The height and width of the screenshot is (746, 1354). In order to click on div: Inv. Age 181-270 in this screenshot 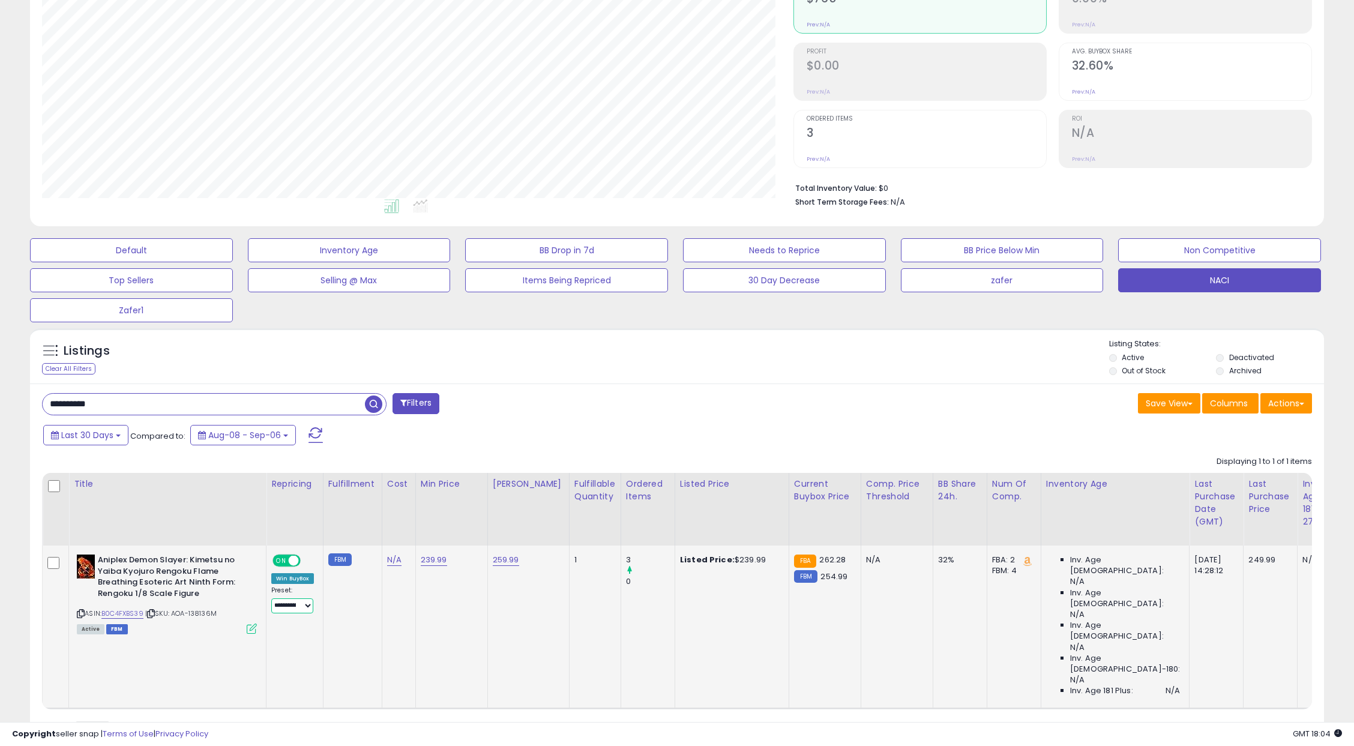, I will do `click(1318, 503)`.